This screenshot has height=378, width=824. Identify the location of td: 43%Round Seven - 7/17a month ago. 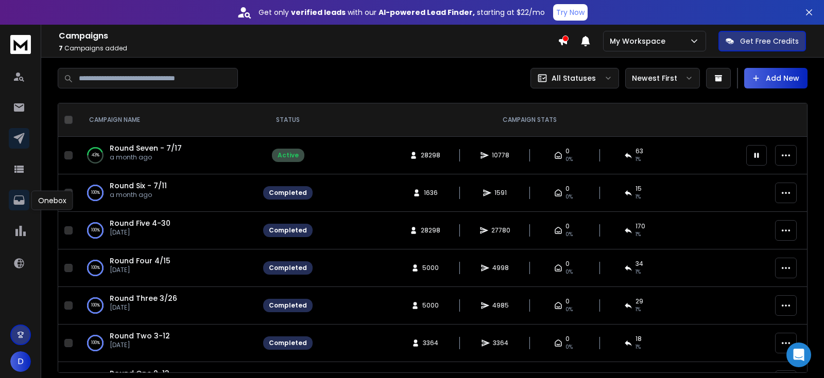
(167, 155).